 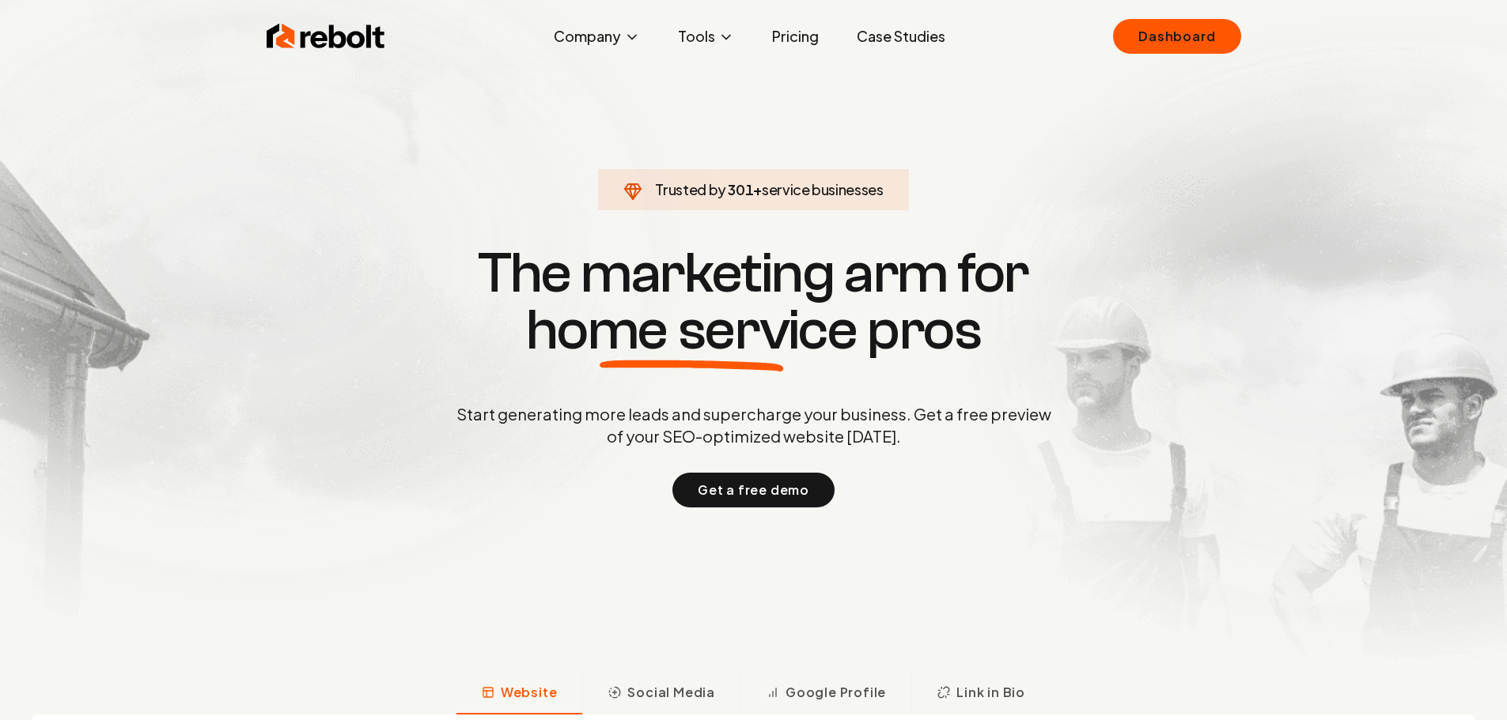 I want to click on p: Start generating more leads and supercharge your business. Get a free preview of your SEO-optimiz..., so click(x=754, y=425).